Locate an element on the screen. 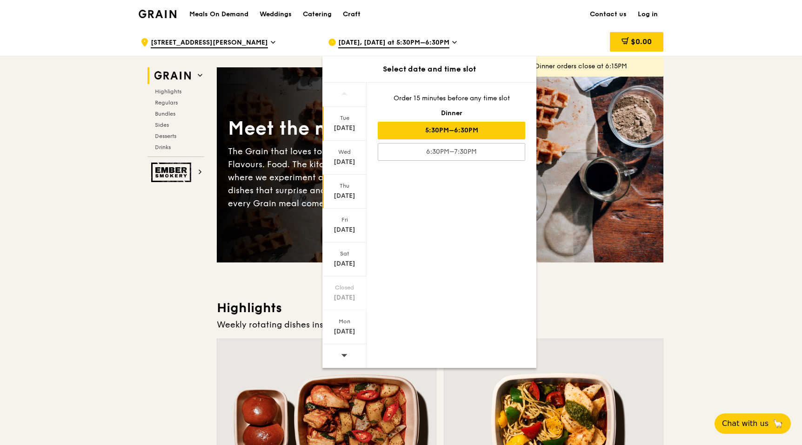  a: Weddings is located at coordinates (275, 14).